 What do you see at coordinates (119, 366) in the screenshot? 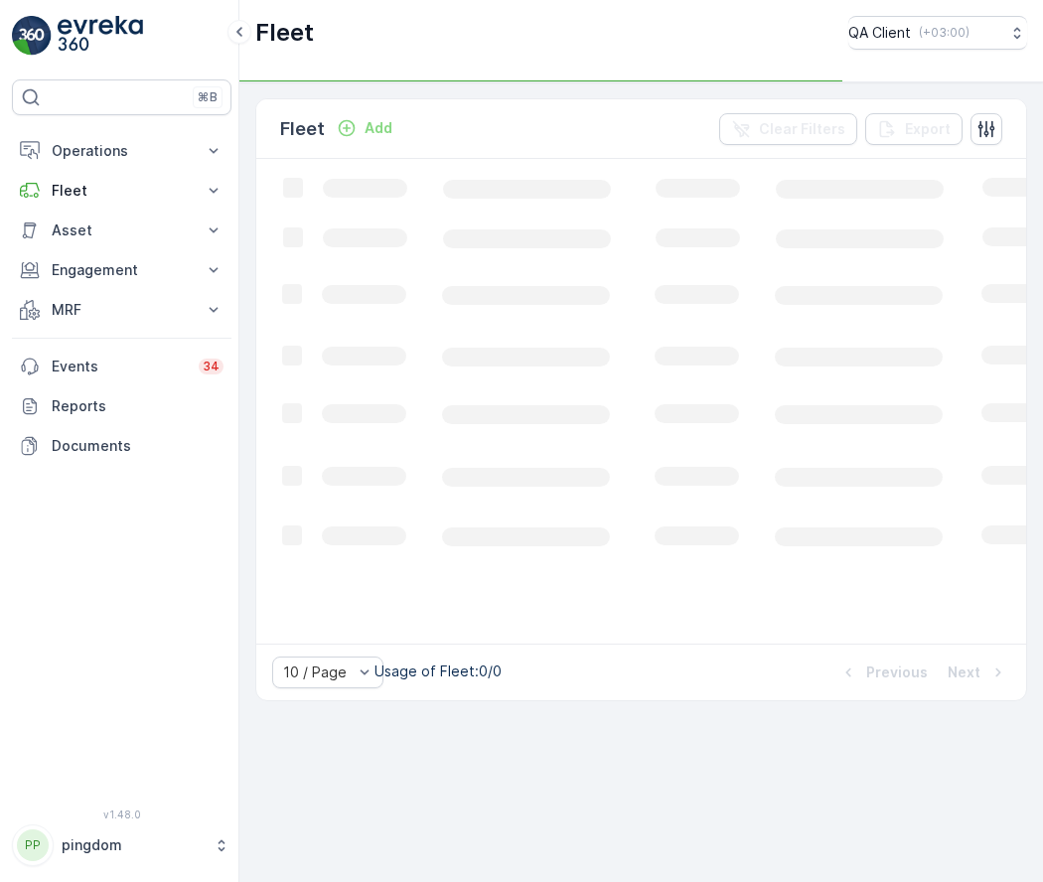
I see `p: Events` at bounding box center [119, 366].